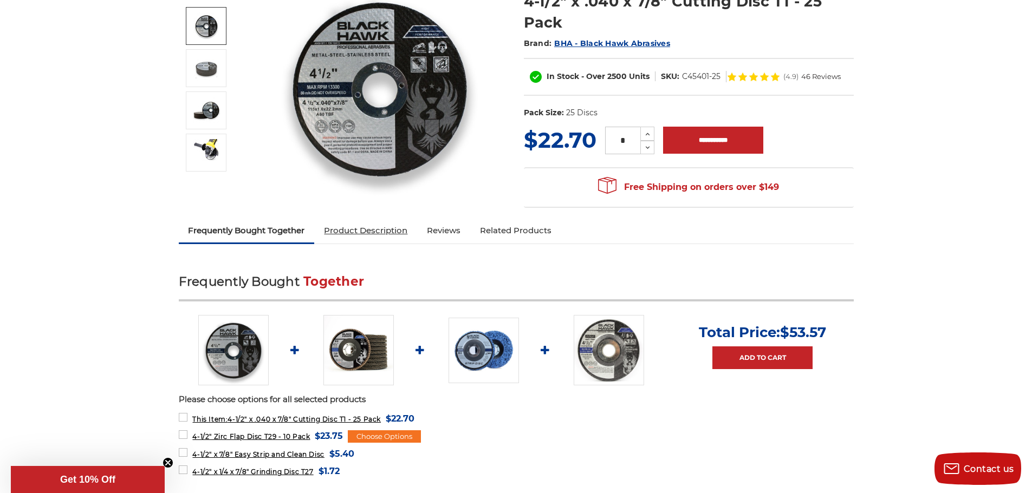 This screenshot has height=493, width=1032. I want to click on div: Choose Options, so click(384, 437).